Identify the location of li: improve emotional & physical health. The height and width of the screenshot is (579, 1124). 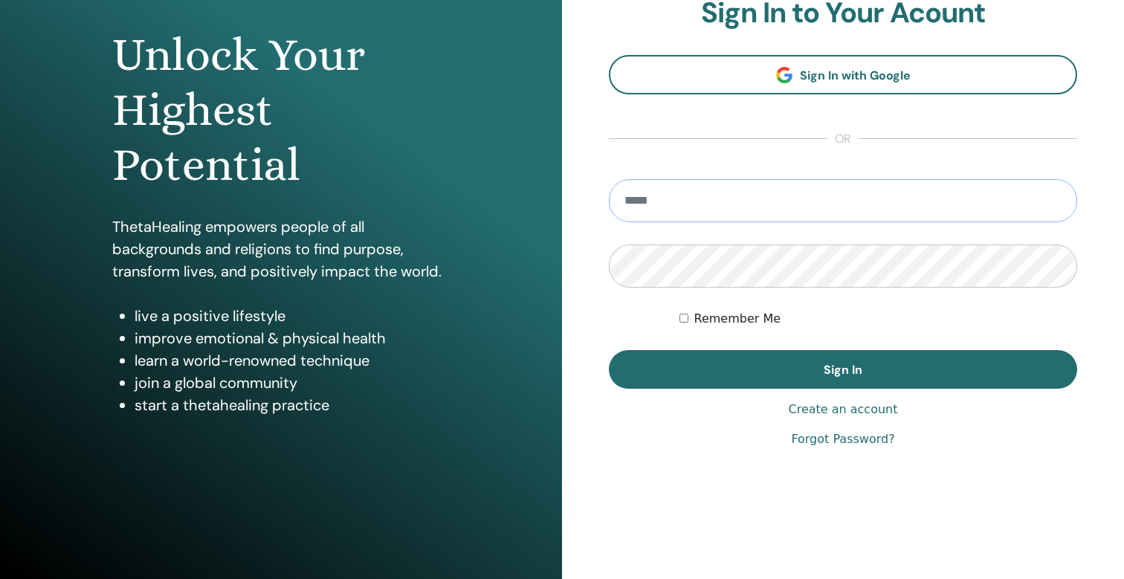
(292, 338).